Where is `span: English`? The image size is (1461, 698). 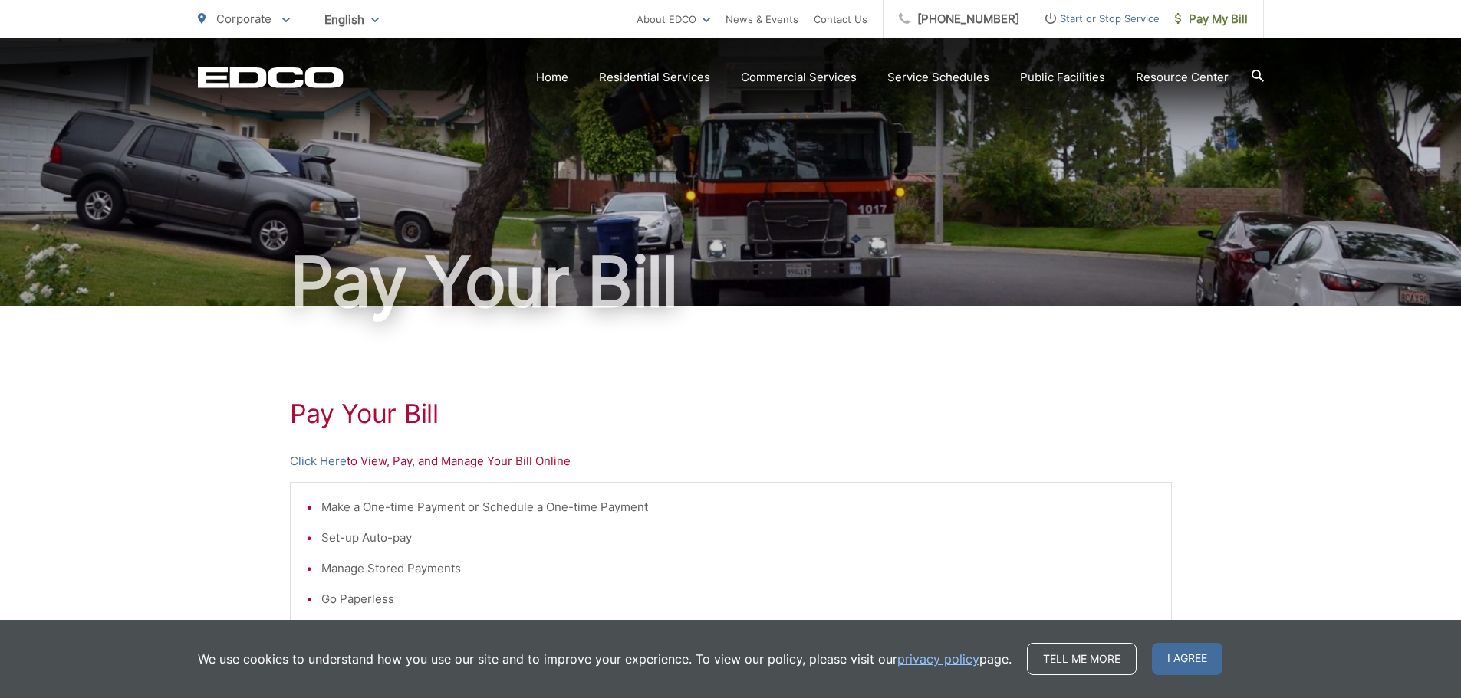 span: English is located at coordinates (351, 19).